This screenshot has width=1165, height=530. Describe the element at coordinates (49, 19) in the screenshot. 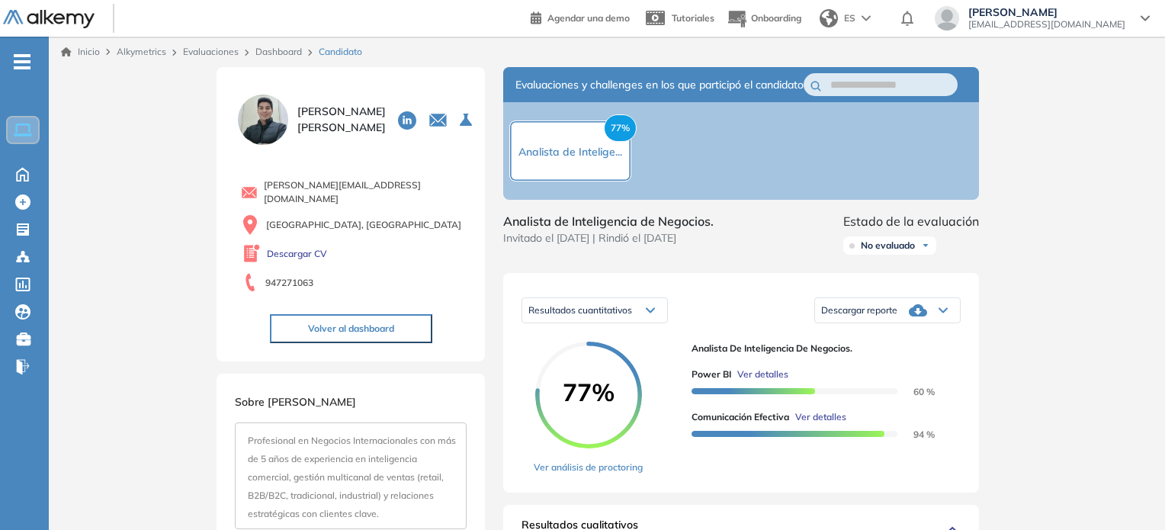

I see `img: Logo` at that location.